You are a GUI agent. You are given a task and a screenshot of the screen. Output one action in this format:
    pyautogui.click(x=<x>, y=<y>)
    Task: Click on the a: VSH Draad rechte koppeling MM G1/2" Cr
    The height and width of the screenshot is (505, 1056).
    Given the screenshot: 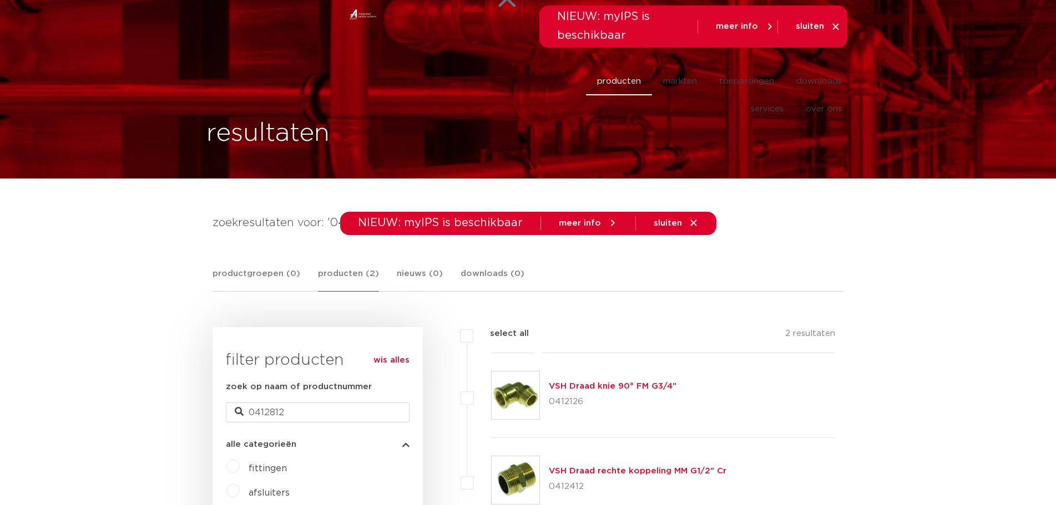 What is the action you would take?
    pyautogui.click(x=637, y=471)
    